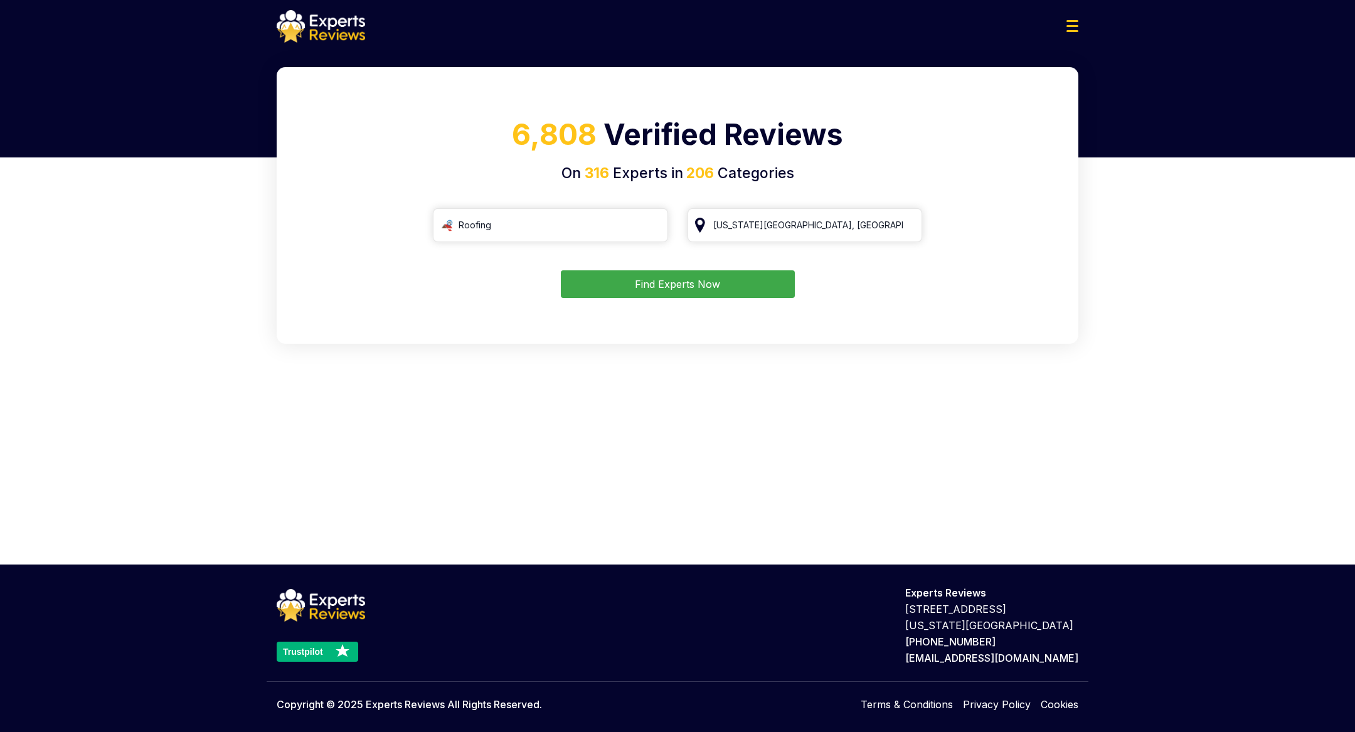 Image resolution: width=1355 pixels, height=732 pixels. Describe the element at coordinates (321, 652) in the screenshot. I see `a: Trustpilot` at that location.